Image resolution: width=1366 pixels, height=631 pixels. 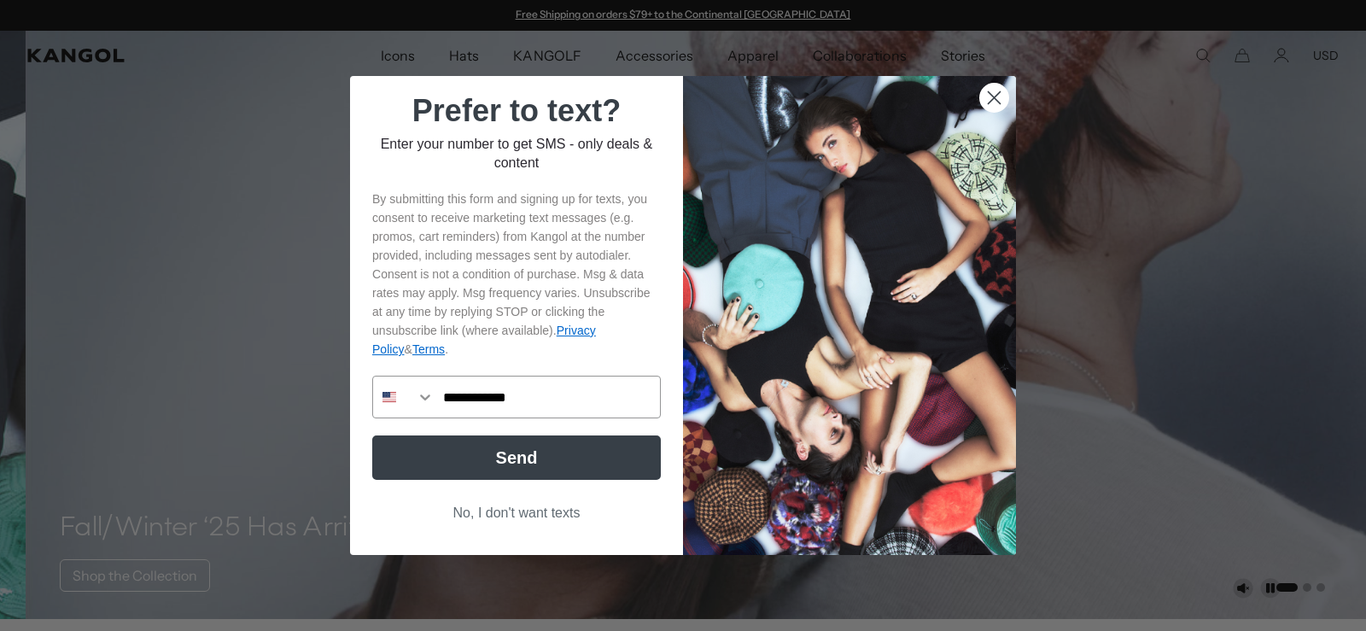 I want to click on button: No, I don't want texts, so click(x=516, y=513).